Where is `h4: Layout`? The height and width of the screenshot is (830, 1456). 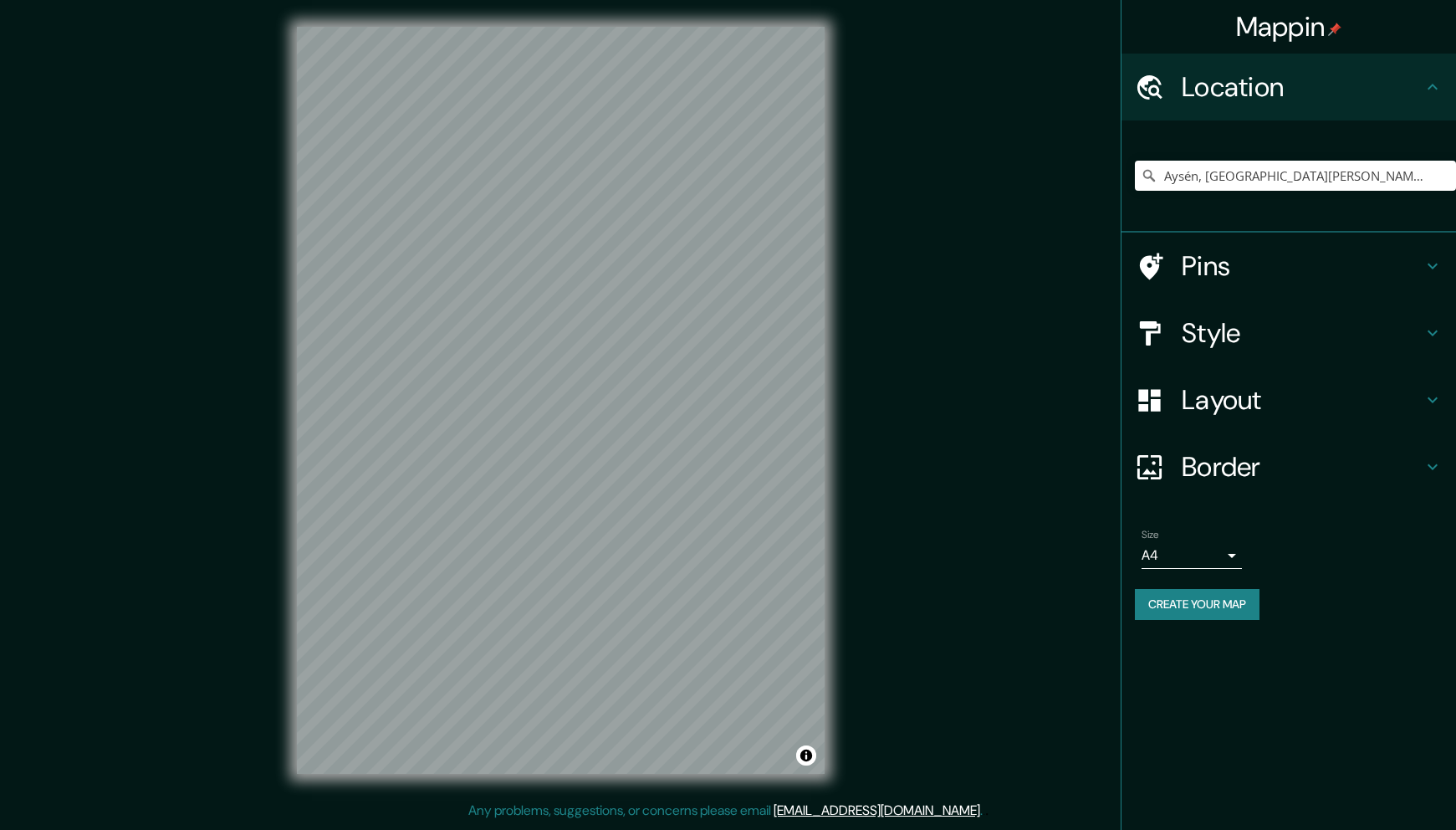 h4: Layout is located at coordinates (1303, 400).